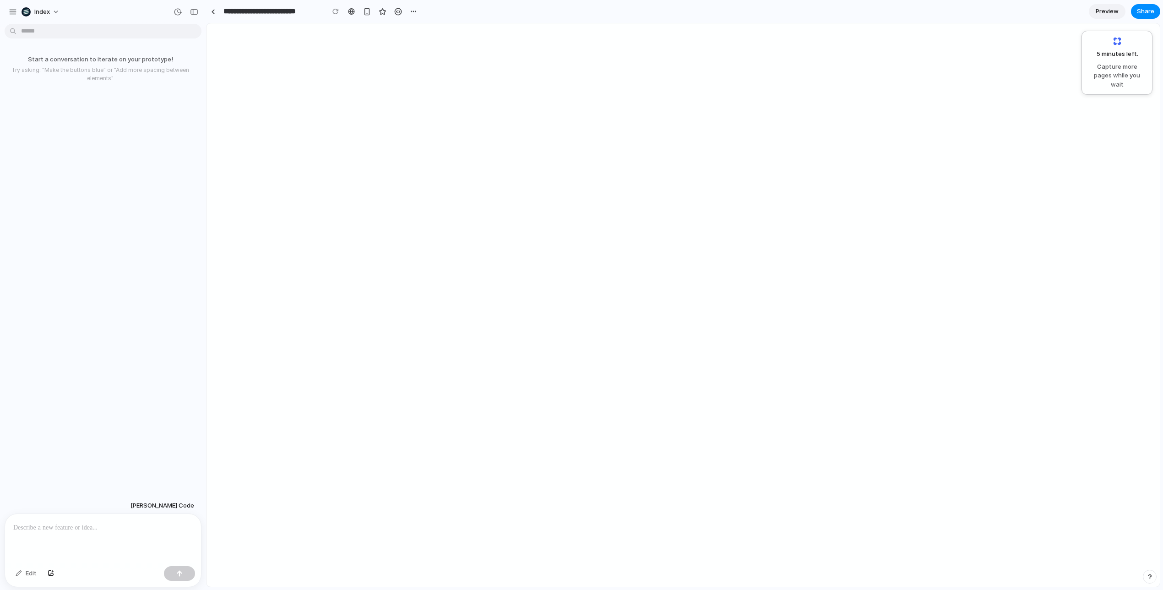 The height and width of the screenshot is (590, 1163). What do you see at coordinates (41, 12) in the screenshot?
I see `button: Index` at bounding box center [41, 12].